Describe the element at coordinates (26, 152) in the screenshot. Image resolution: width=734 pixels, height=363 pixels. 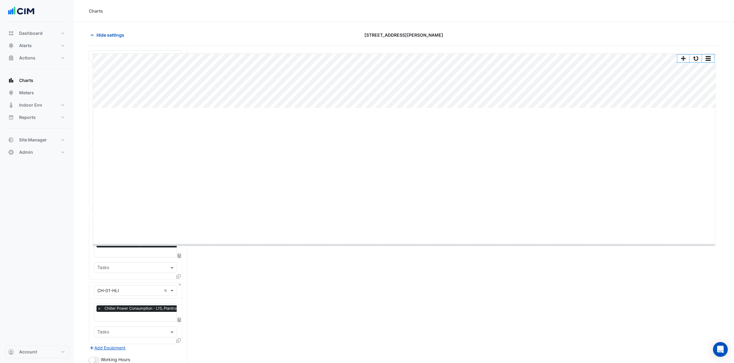
I see `span: Admin` at that location.